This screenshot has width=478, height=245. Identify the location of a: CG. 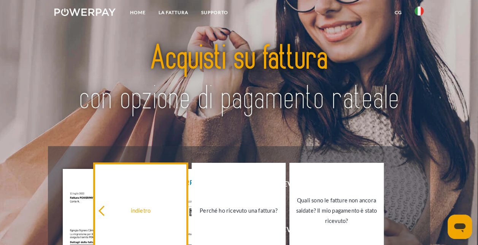
(398, 13).